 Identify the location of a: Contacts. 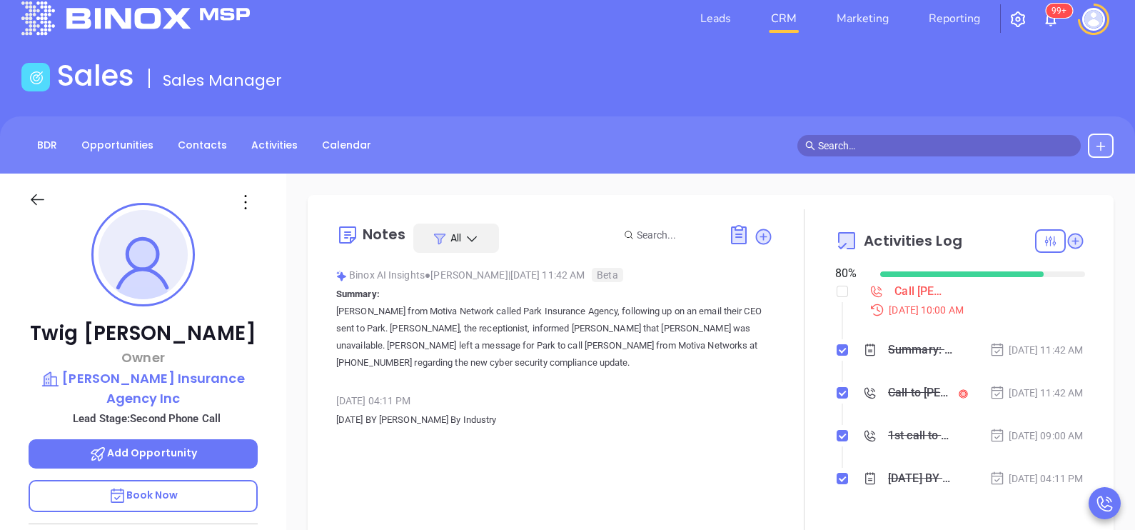
(202, 145).